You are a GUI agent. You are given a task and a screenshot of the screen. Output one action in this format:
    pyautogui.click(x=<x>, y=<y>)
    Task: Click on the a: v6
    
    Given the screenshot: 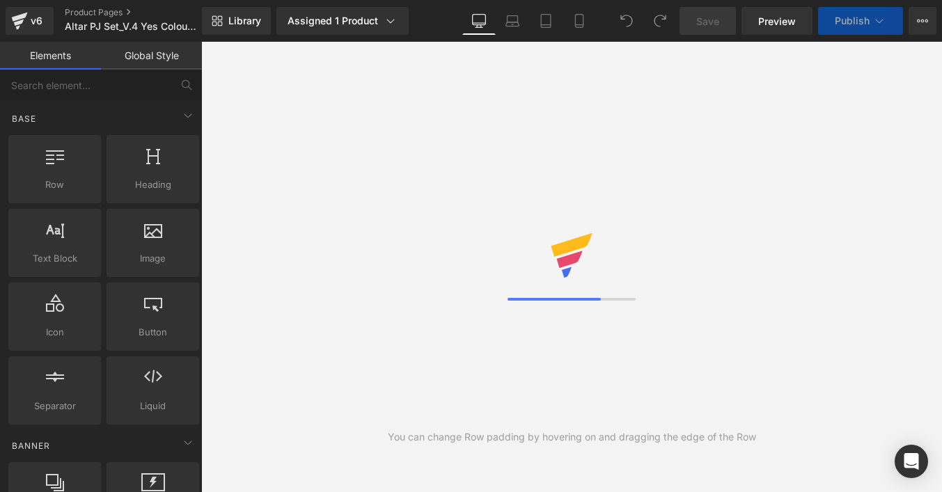 What is the action you would take?
    pyautogui.click(x=29, y=21)
    